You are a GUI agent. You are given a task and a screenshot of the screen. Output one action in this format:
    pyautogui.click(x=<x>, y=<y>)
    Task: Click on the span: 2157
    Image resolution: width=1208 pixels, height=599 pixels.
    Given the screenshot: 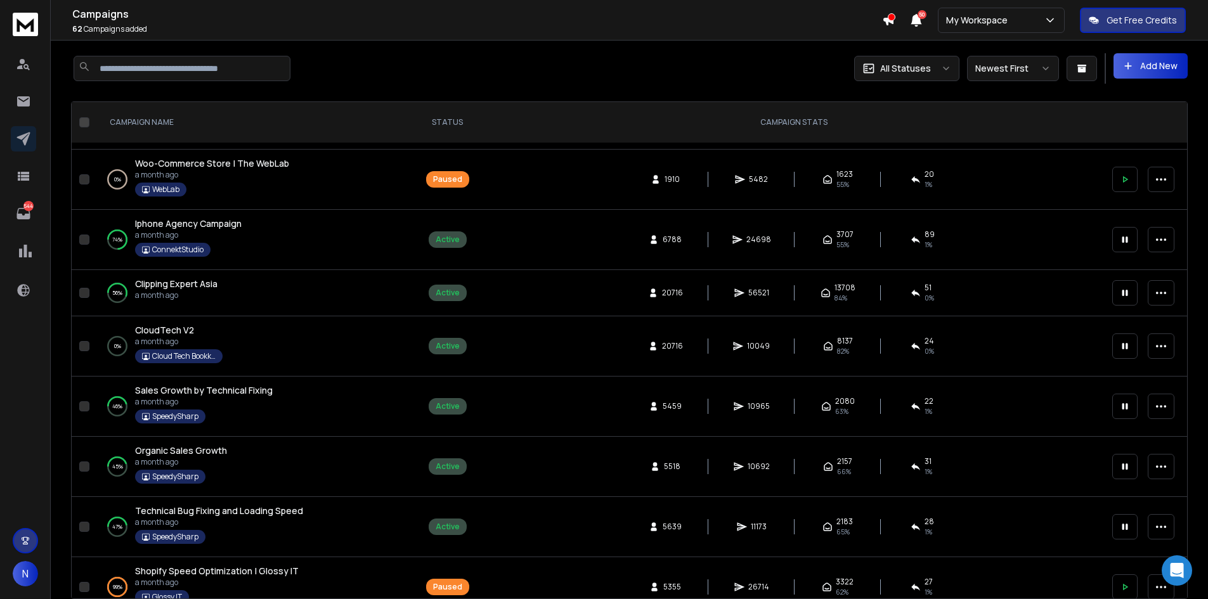 What is the action you would take?
    pyautogui.click(x=844, y=462)
    